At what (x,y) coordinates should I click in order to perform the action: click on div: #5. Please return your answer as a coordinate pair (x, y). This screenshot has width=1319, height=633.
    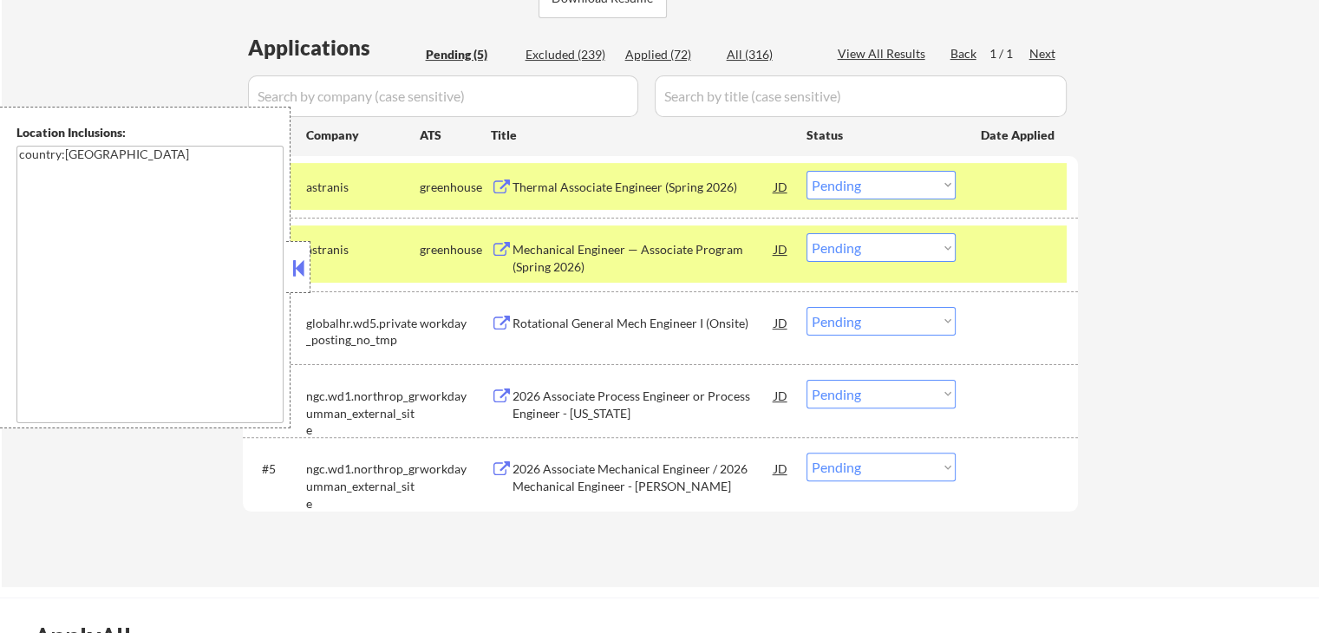
    Looking at the image, I should click on (277, 469).